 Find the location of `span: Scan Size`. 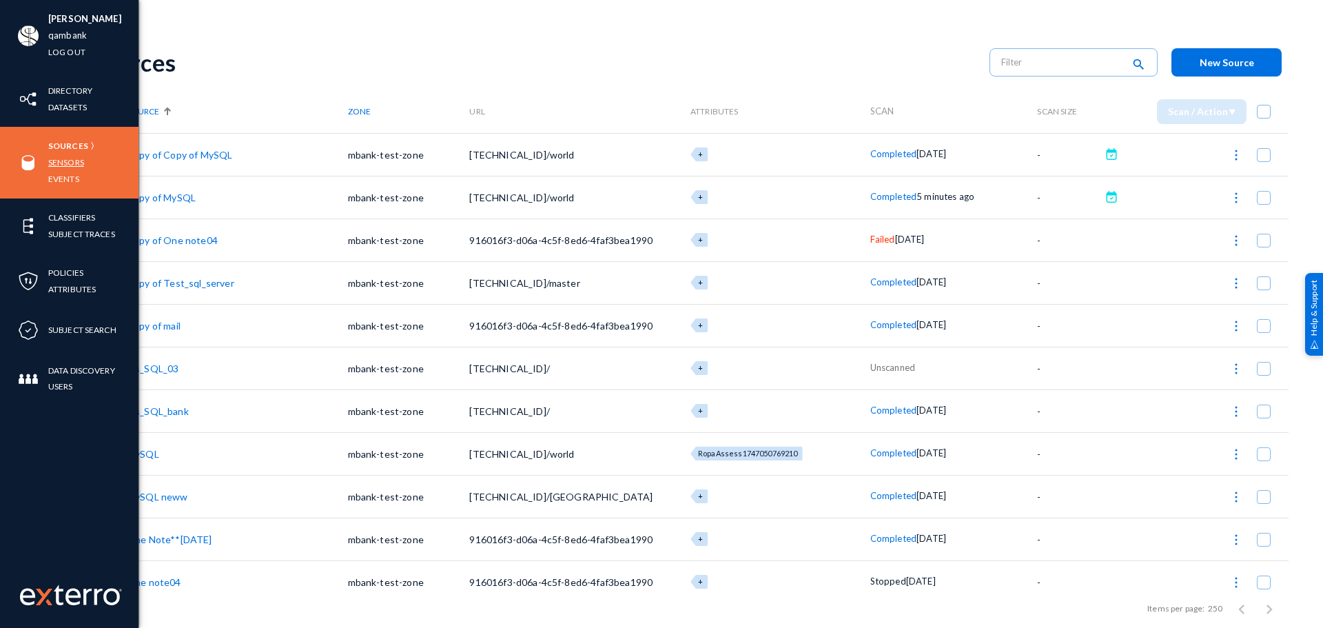

span: Scan Size is located at coordinates (1056, 111).